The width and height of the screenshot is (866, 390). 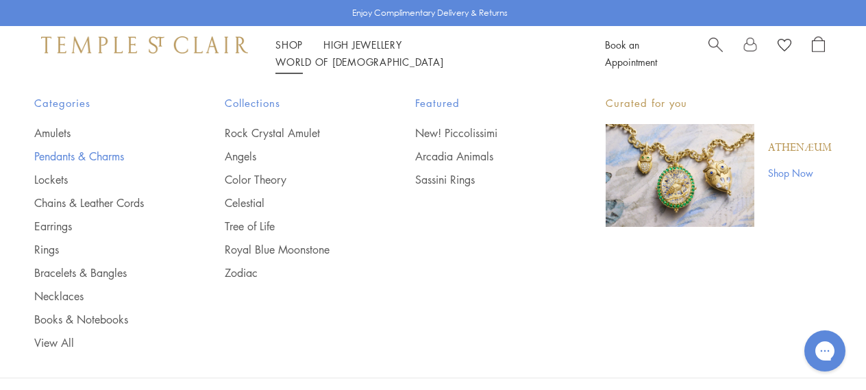 What do you see at coordinates (715, 53) in the screenshot?
I see `a: Search` at bounding box center [715, 53].